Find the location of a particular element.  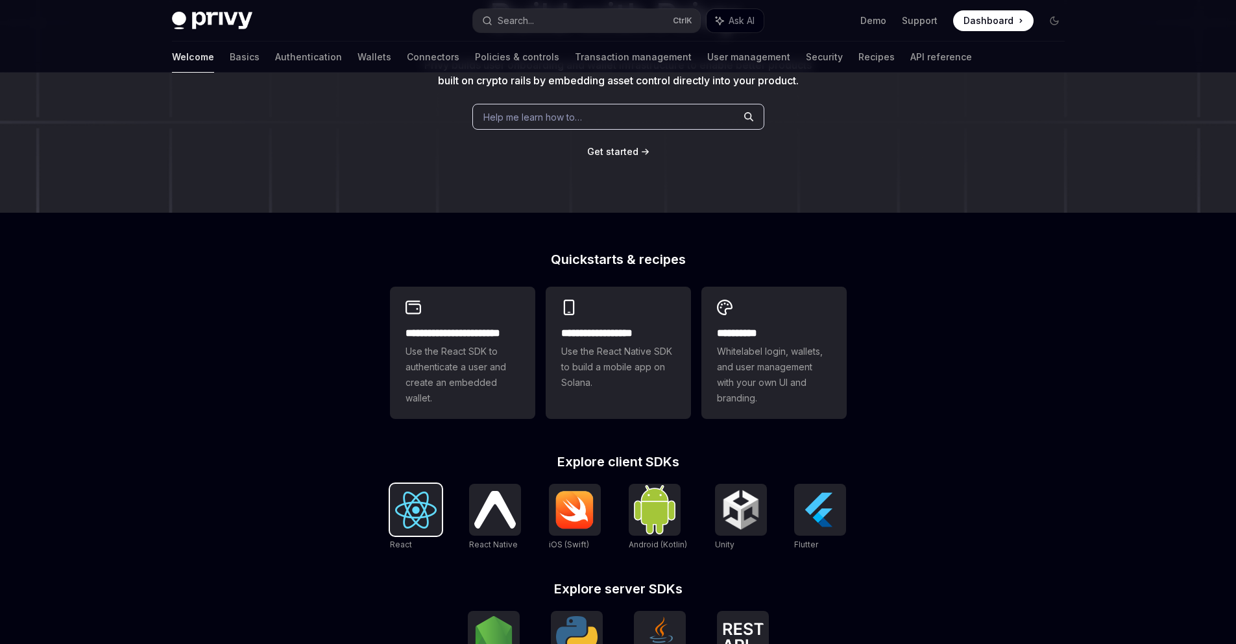

a: Welcome is located at coordinates (193, 57).